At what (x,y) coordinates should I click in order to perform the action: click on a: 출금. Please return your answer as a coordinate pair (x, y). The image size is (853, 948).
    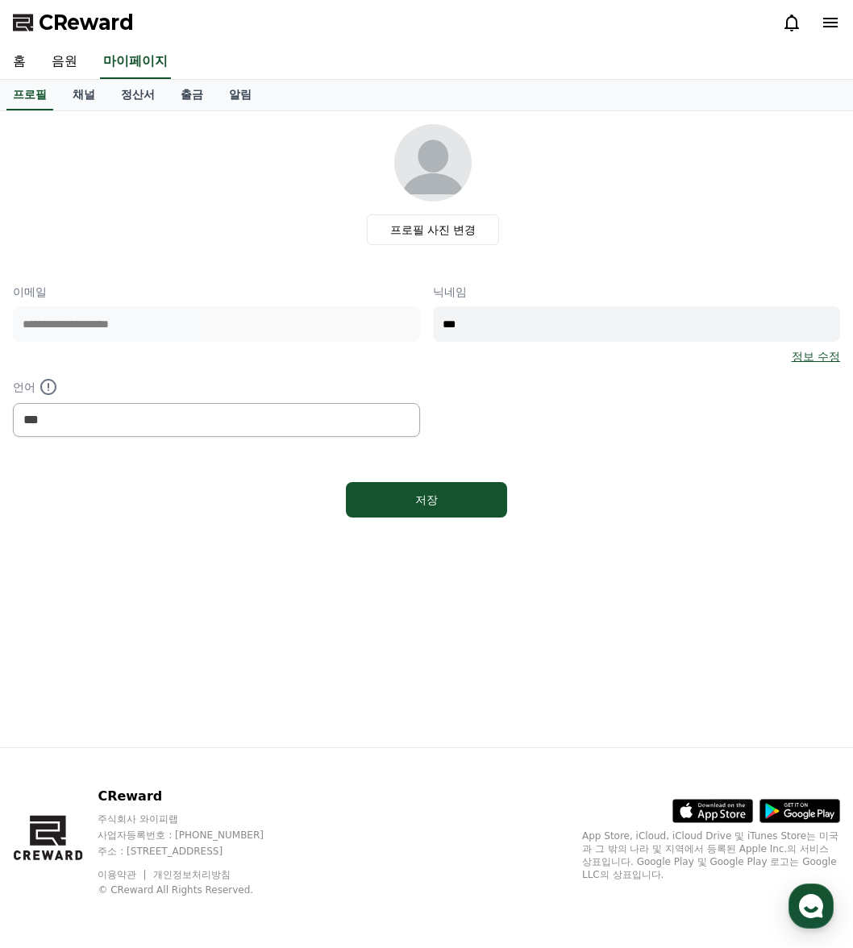
    Looking at the image, I should click on (192, 95).